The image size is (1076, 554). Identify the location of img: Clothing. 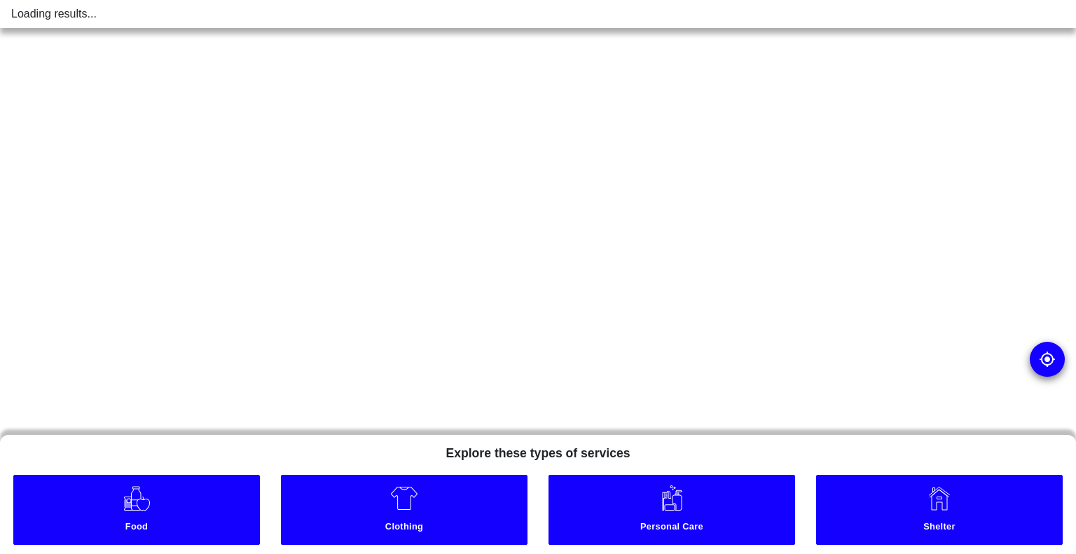
(404, 498).